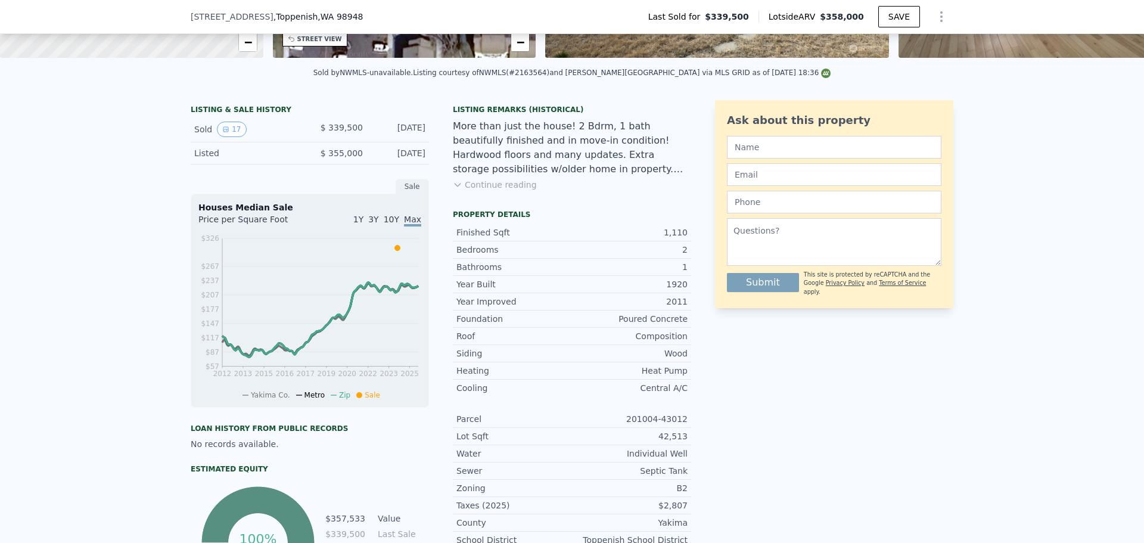 Image resolution: width=1144 pixels, height=543 pixels. Describe the element at coordinates (318, 17) in the screenshot. I see `span: , Toppenish` at that location.